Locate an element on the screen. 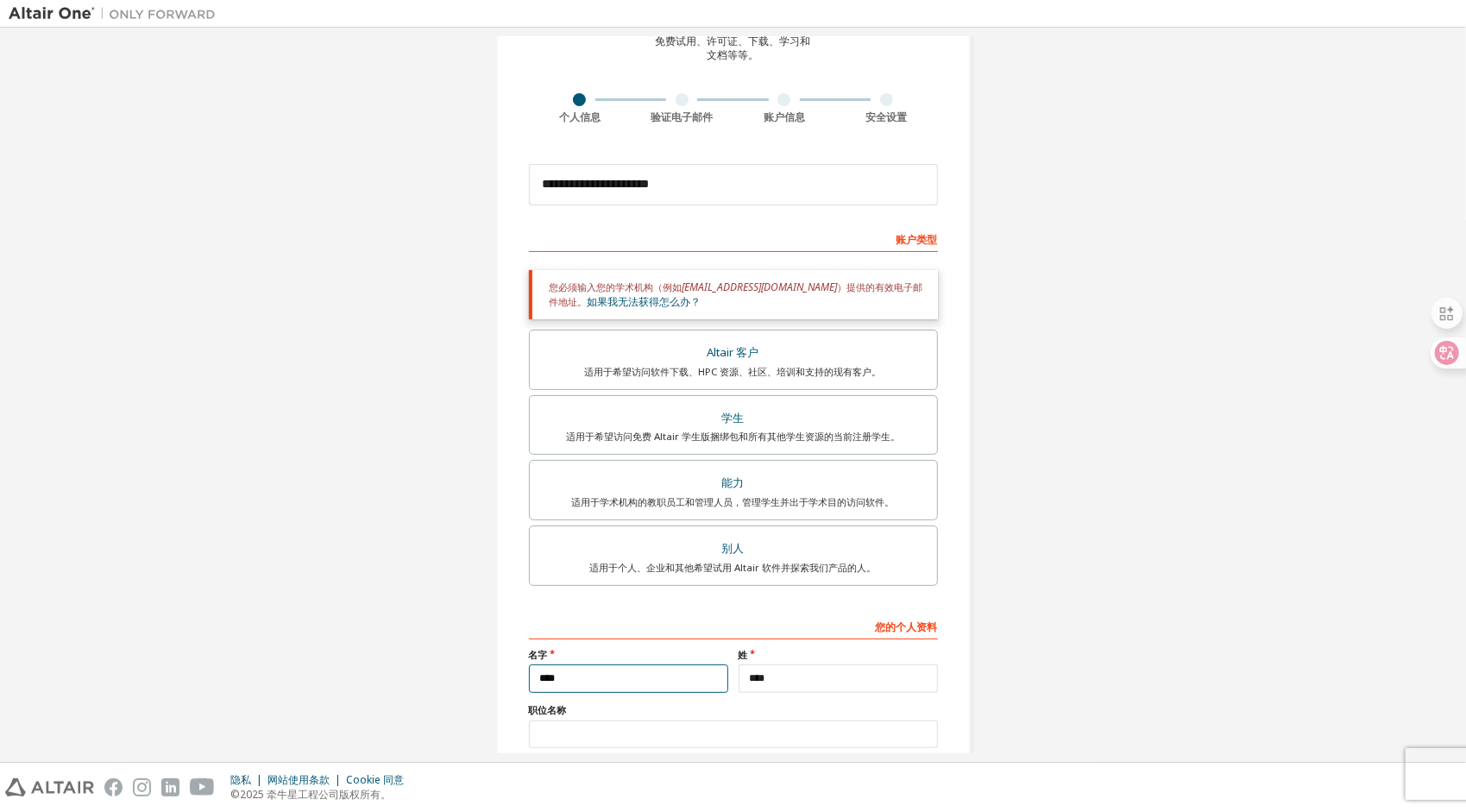 This screenshot has width=1466, height=812. div: 适用于希望访问软件下载、HPC 资源、社区、培训和支持的现有客户。 is located at coordinates (733, 371).